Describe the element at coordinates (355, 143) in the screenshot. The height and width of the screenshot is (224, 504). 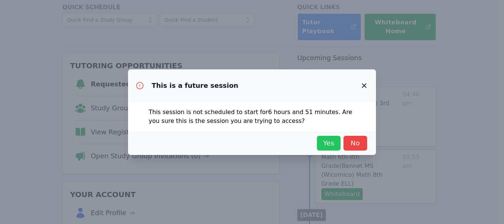
I see `button: No` at that location.